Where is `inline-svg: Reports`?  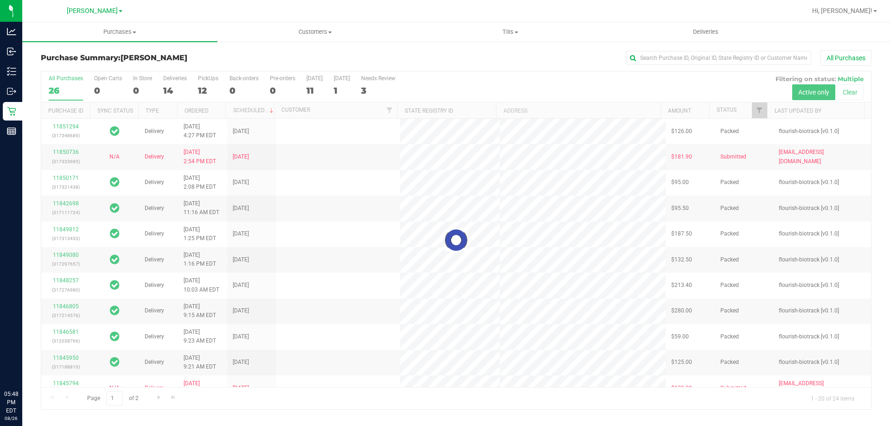 inline-svg: Reports is located at coordinates (12, 131).